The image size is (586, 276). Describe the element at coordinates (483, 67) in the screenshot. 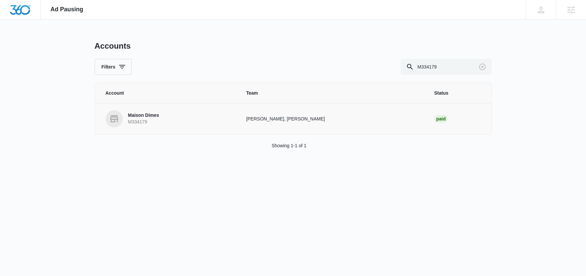

I see `button: Clear` at that location.